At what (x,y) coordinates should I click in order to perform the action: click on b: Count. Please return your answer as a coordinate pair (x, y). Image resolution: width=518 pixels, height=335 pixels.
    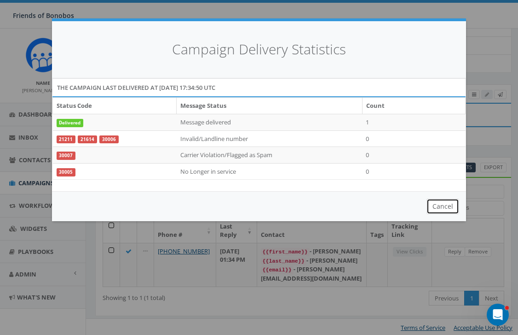
    Looking at the image, I should click on (376, 105).